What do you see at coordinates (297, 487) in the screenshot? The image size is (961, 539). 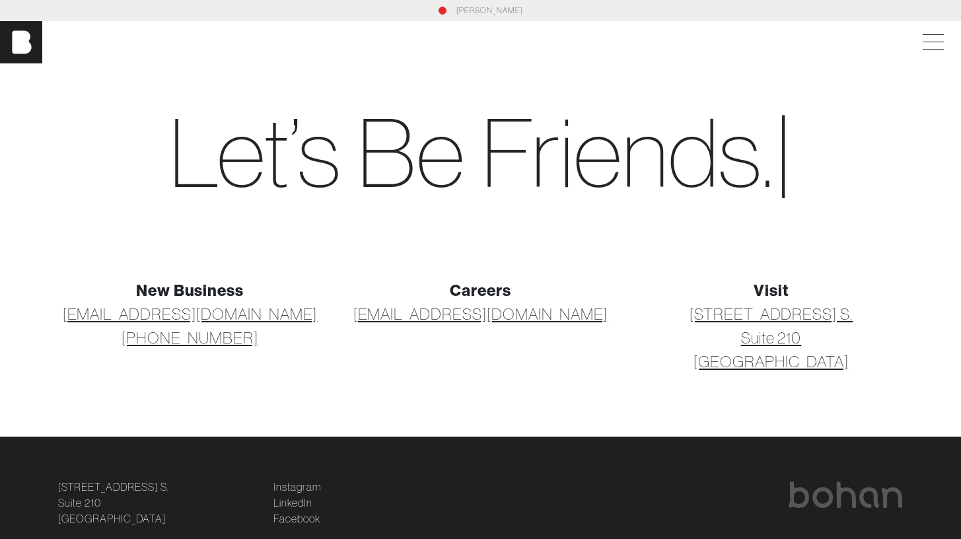 I see `a: Instagram` at bounding box center [297, 487].